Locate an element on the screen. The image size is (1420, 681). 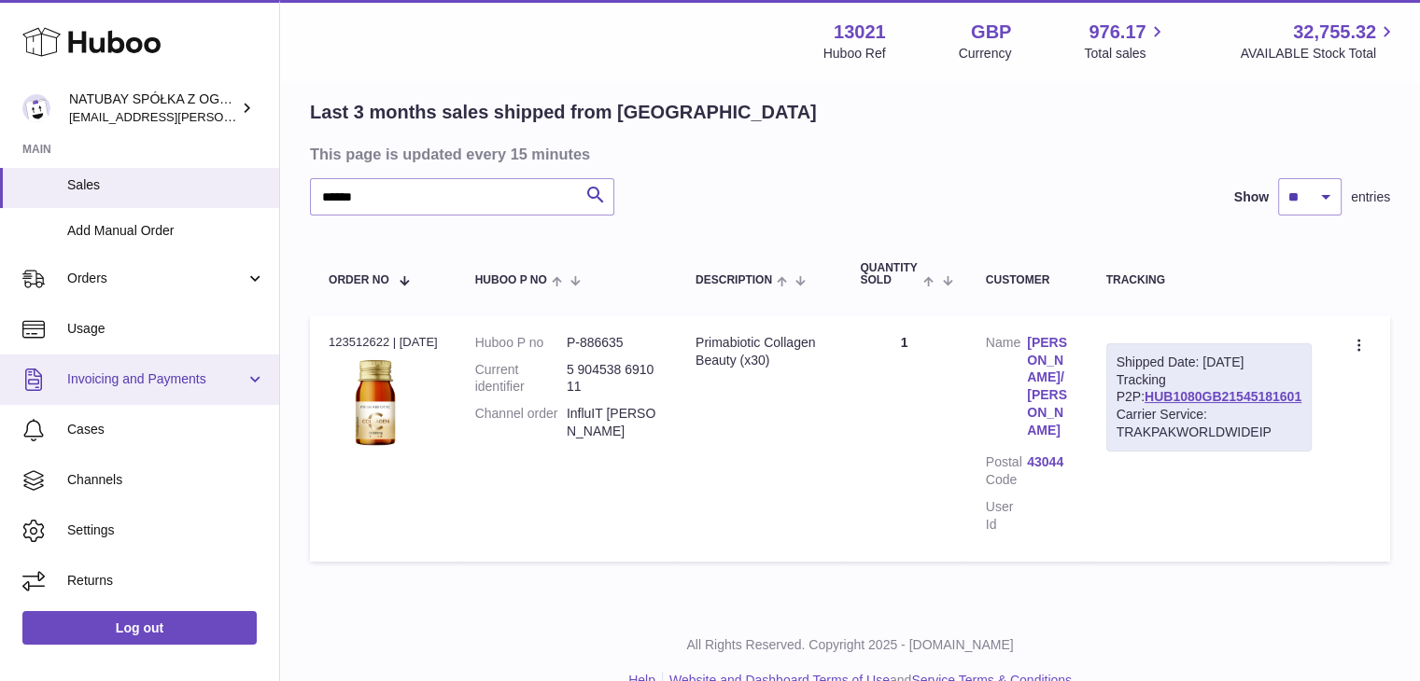
dd: 5 904538 691011 is located at coordinates (612, 379).